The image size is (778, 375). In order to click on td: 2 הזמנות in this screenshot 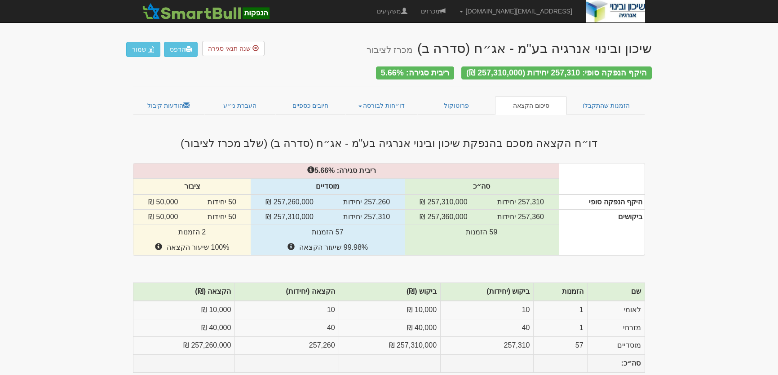, I will do `click(192, 233)`.